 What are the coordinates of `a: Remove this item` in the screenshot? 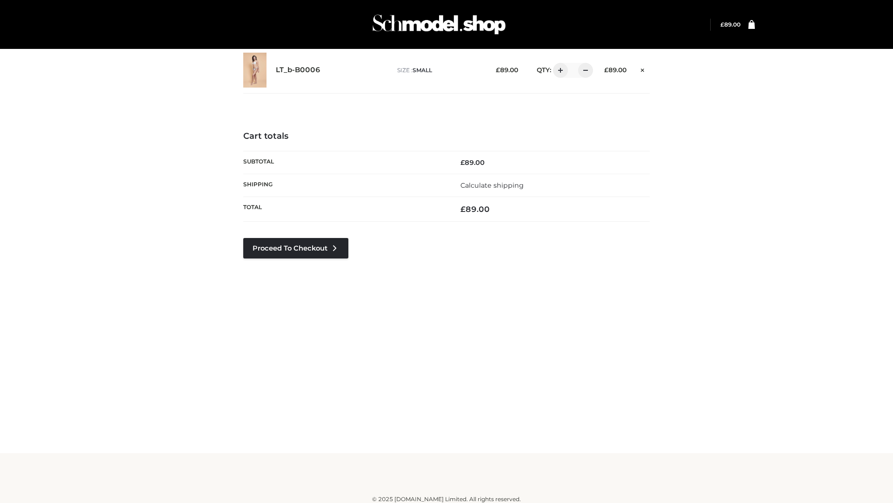 It's located at (643, 69).